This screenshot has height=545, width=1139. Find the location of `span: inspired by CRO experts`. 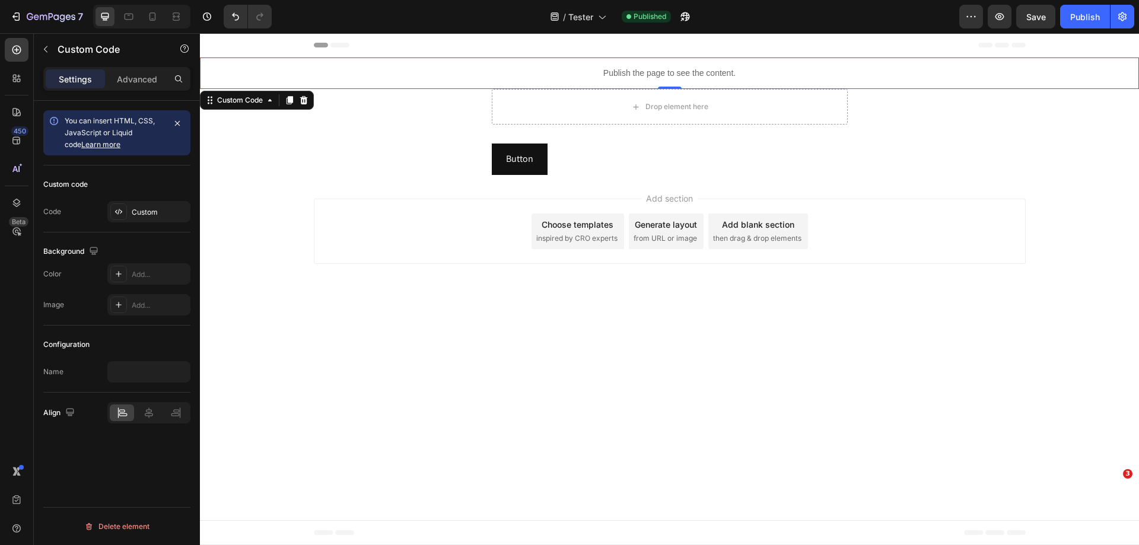

span: inspired by CRO experts is located at coordinates (377, 205).